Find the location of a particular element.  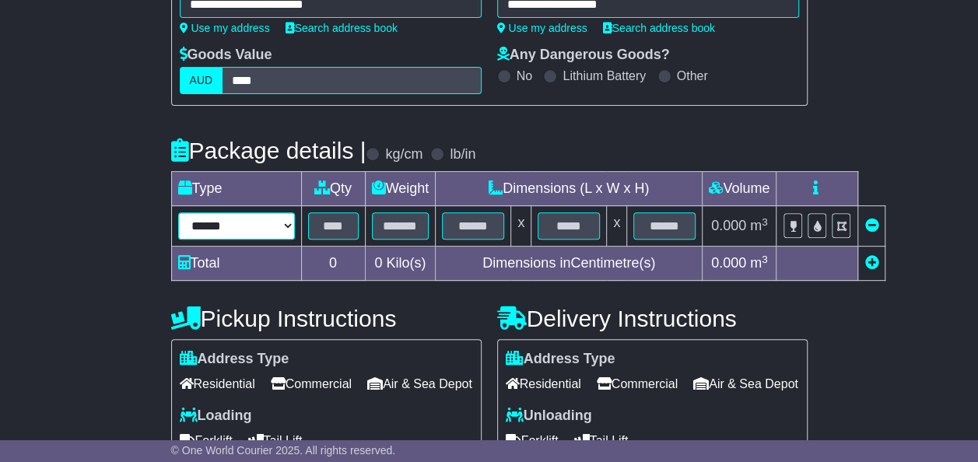

label: AUD is located at coordinates (201, 80).